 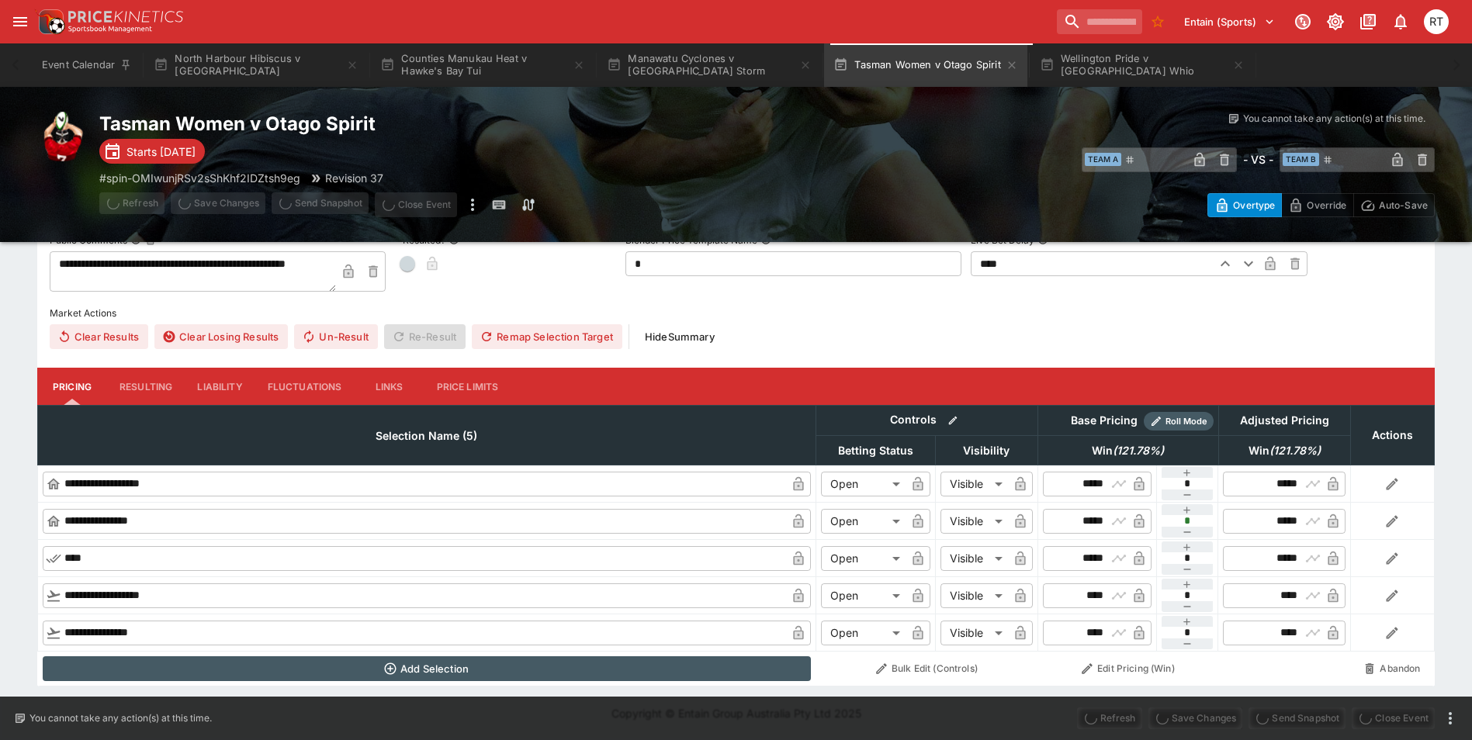 I want to click on button: Bulk Edit (Controls), so click(x=927, y=669).